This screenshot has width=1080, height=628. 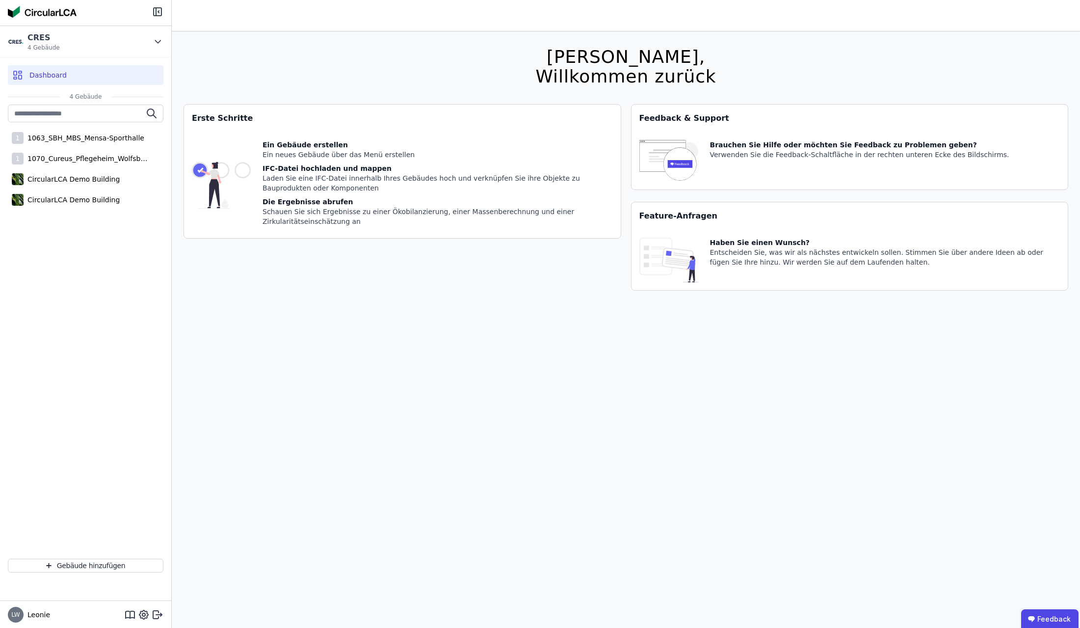 What do you see at coordinates (850, 118) in the screenshot?
I see `div: Feedback & Support` at bounding box center [850, 118].